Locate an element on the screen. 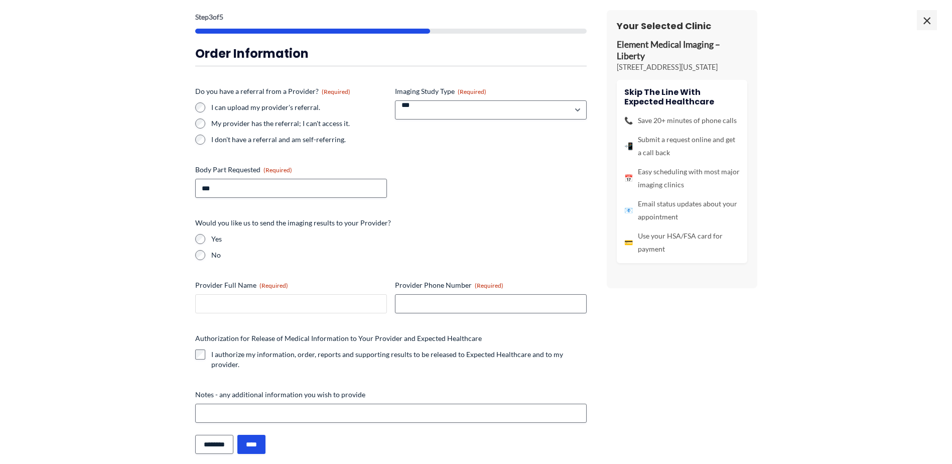  label: Notes - any additional information you wish to provide is located at coordinates (391, 395).